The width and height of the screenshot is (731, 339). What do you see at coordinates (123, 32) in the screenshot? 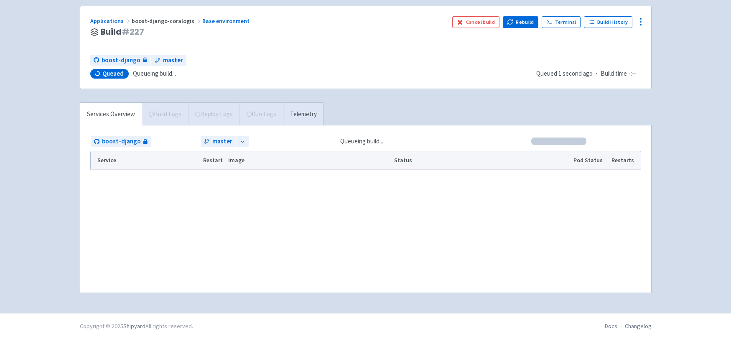
I see `span: Build` at bounding box center [123, 32].